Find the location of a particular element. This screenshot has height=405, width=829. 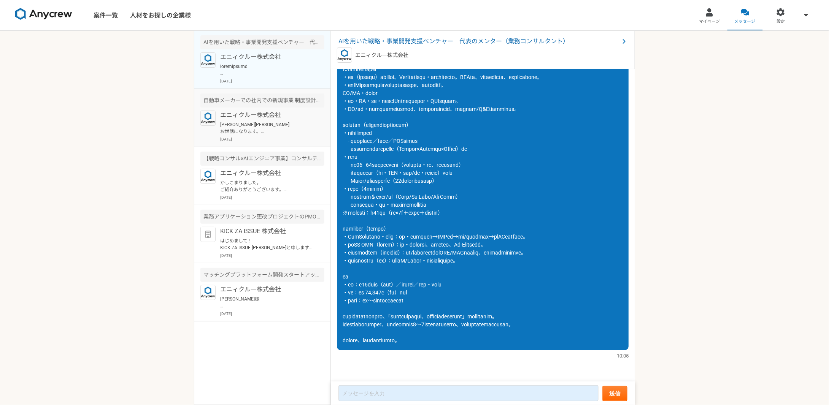

span: メッセージ is located at coordinates (745, 22).